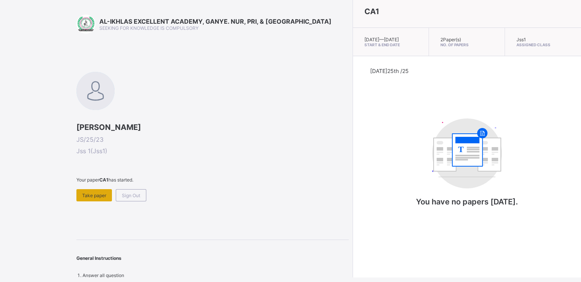 The height and width of the screenshot is (282, 581). What do you see at coordinates (103, 275) in the screenshot?
I see `span: Answer all question` at bounding box center [103, 275].